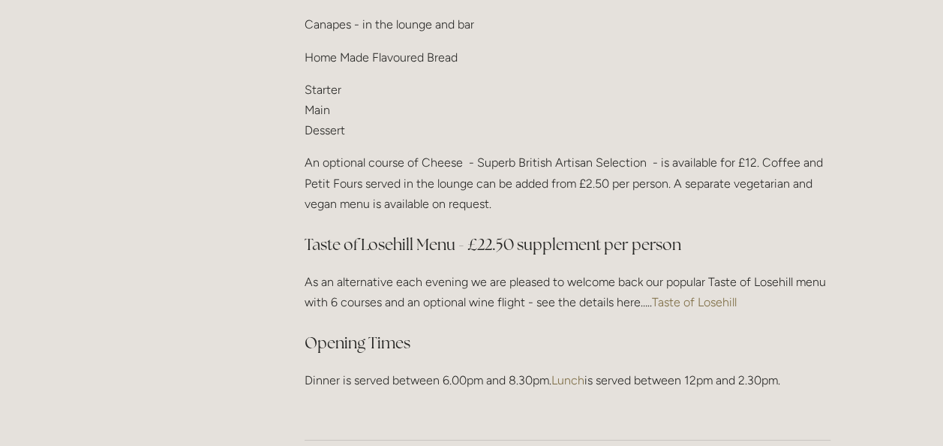 This screenshot has height=446, width=943. What do you see at coordinates (567, 380) in the screenshot?
I see `p: Dinner is served between 6.00pm and 8.30pm. is served between 12pm and 2.30pm.` at bounding box center [567, 380].